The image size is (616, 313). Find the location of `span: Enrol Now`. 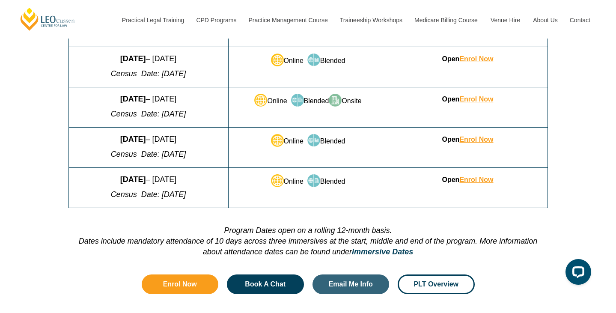

span: Enrol Now is located at coordinates (180, 284).